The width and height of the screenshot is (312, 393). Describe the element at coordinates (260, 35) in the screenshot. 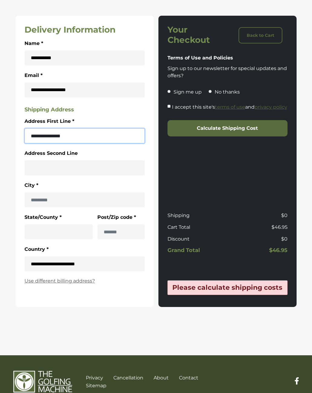

I see `a: Back to Cart` at that location.